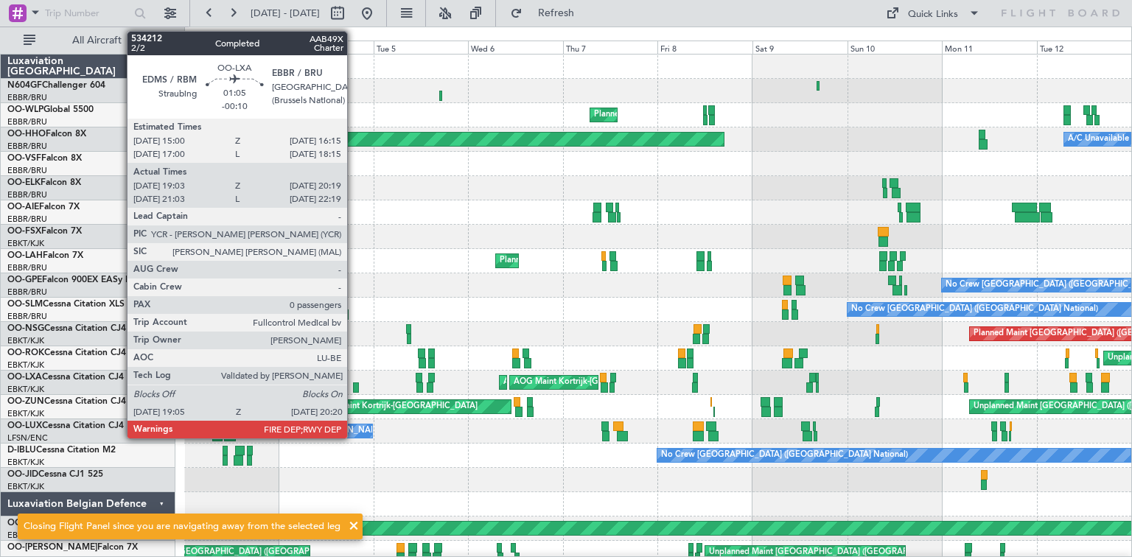  What do you see at coordinates (24, 377) in the screenshot?
I see `span: OO-LXA` at bounding box center [24, 377].